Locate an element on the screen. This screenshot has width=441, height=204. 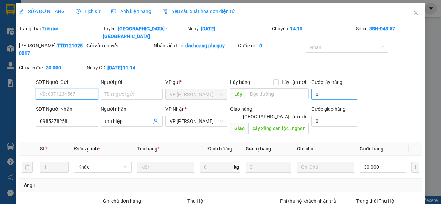
div: SĐT Người Nhận is located at coordinates (67, 109).